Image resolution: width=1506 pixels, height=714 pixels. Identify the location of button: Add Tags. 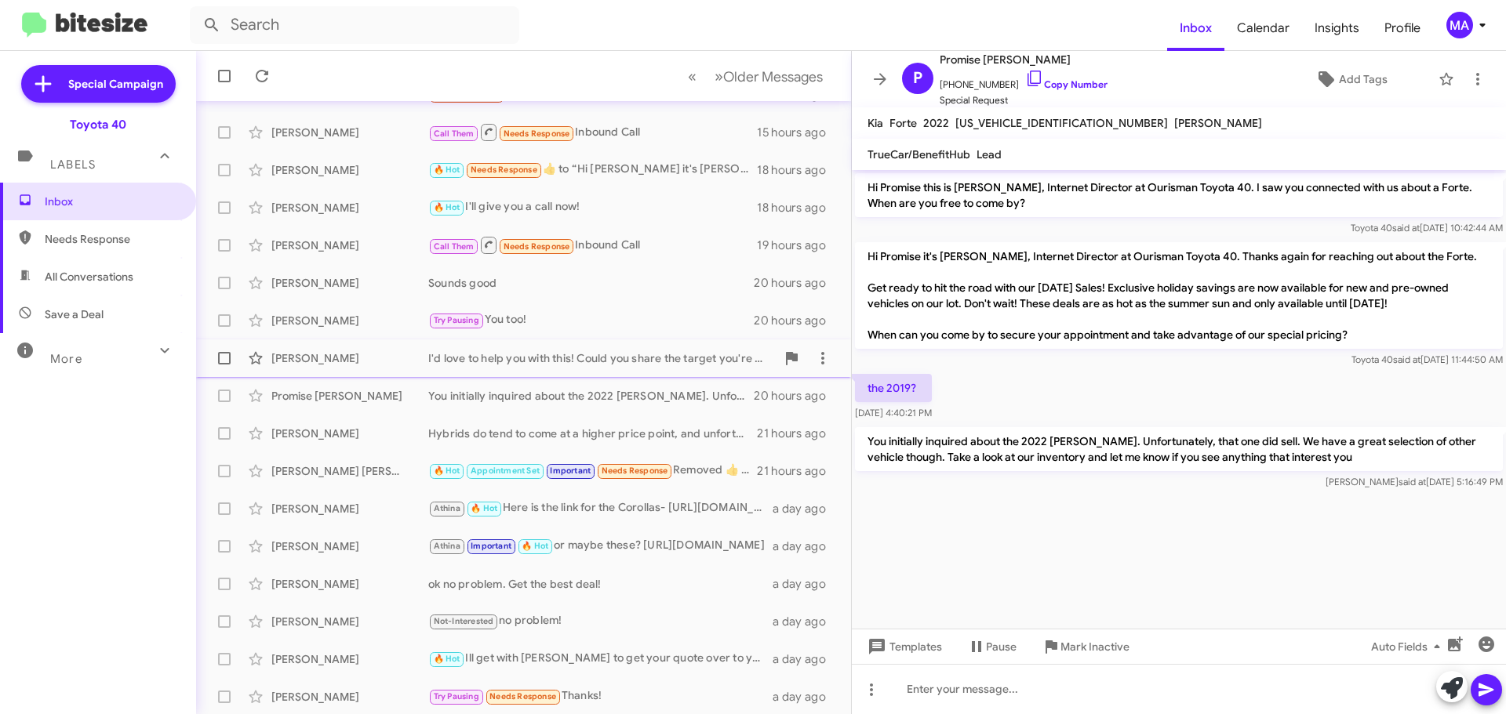
(1350, 79).